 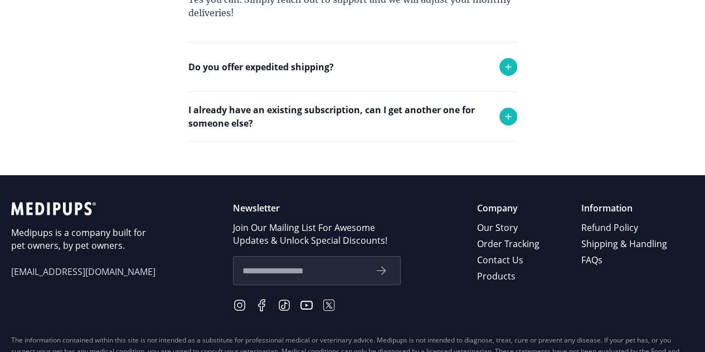 What do you see at coordinates (509, 244) in the screenshot?
I see `a: Order Tracking` at bounding box center [509, 244].